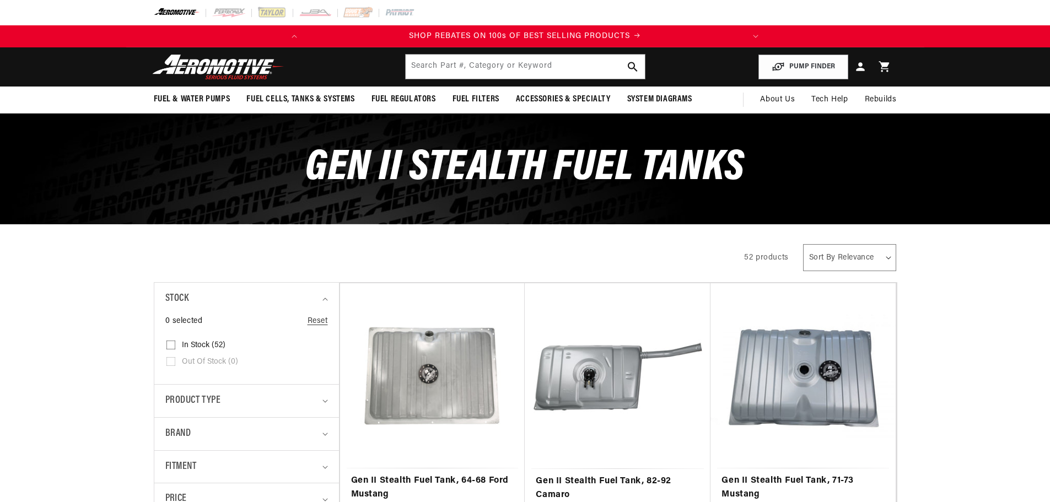  Describe the element at coordinates (300, 99) in the screenshot. I see `summary: Fuel Cells, Tanks & Systems` at that location.